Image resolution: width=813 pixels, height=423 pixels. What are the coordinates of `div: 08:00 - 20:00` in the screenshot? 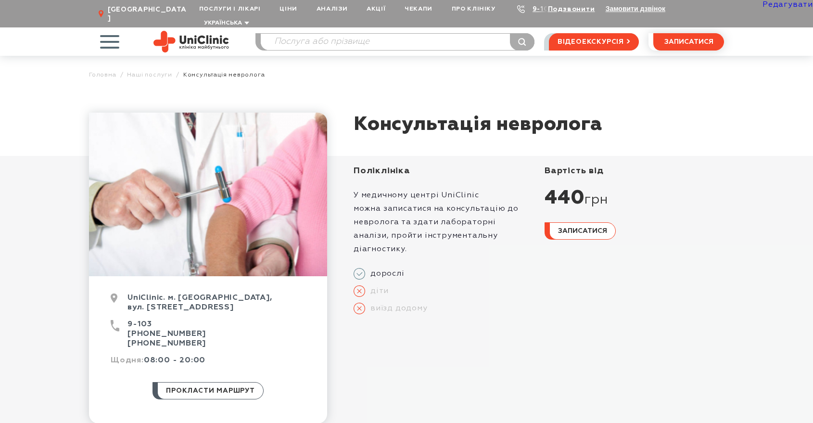 It's located at (208, 364).